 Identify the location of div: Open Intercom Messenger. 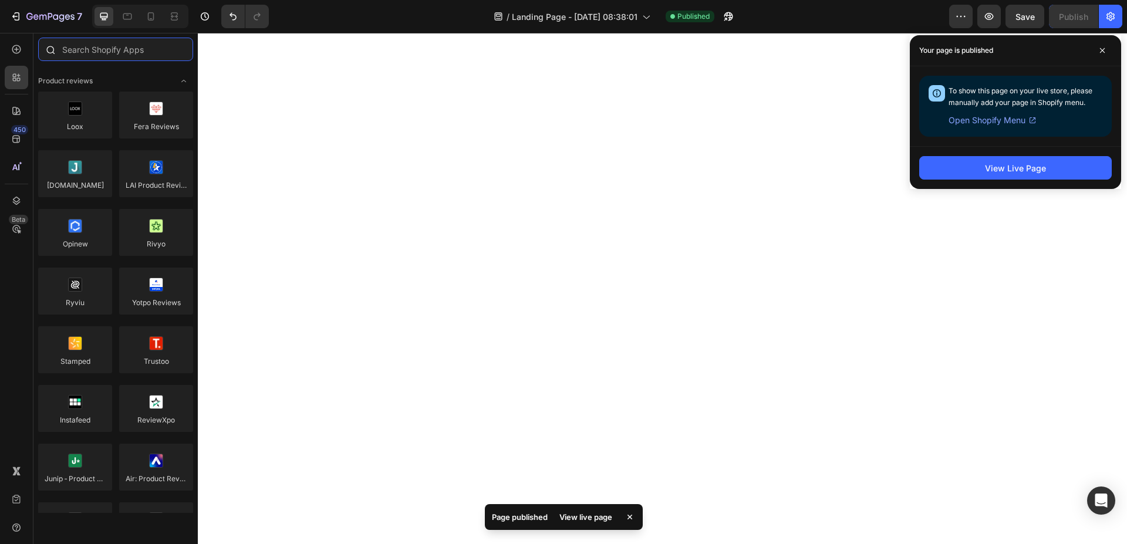
(1102, 501).